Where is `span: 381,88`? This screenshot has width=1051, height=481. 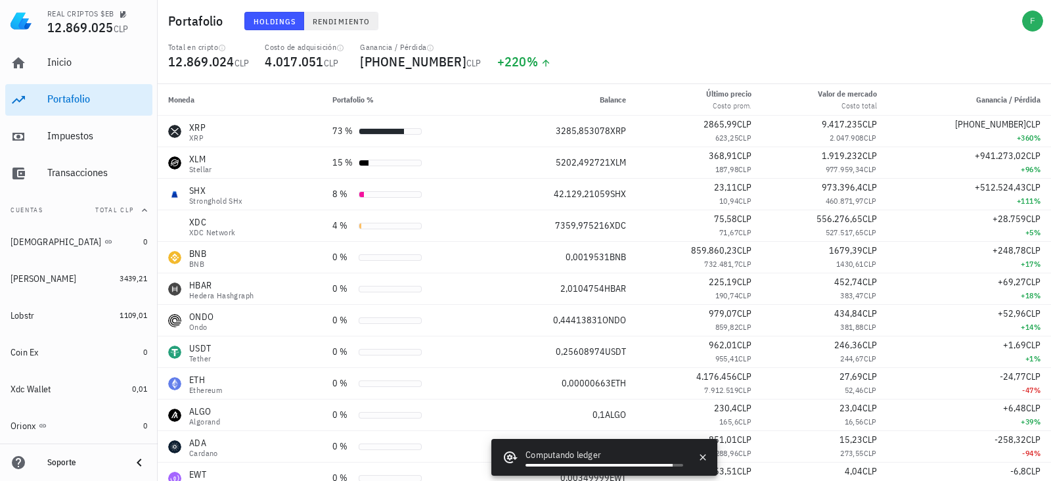
span: 381,88 is located at coordinates (852, 327).